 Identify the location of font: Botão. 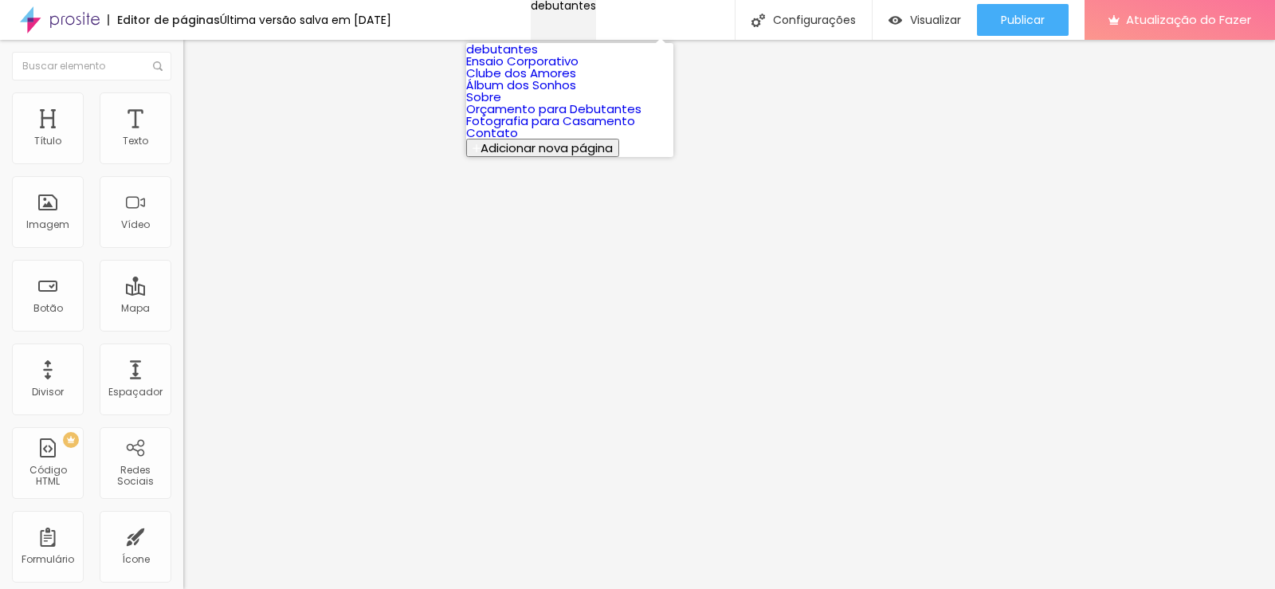
(48, 308).